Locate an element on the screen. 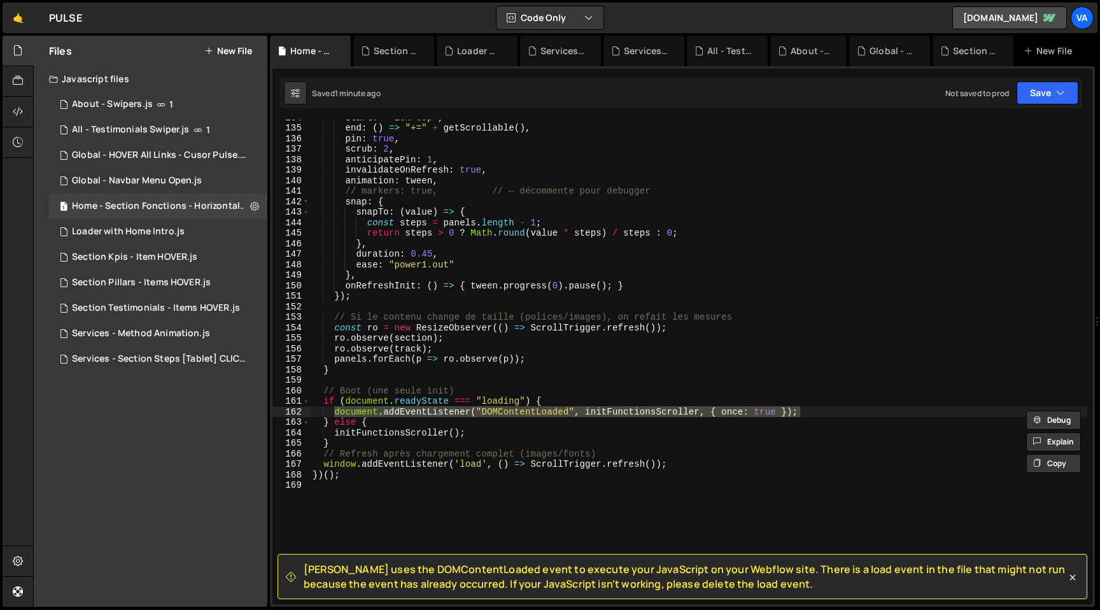 The image size is (1100, 610). div: 158 is located at coordinates (291, 370).